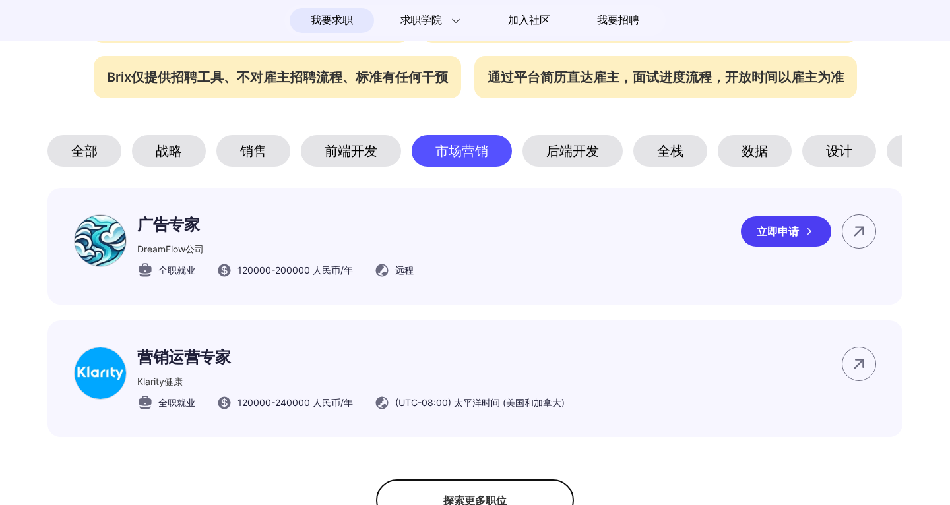  What do you see at coordinates (160, 381) in the screenshot?
I see `font: Klarity健康` at bounding box center [160, 381].